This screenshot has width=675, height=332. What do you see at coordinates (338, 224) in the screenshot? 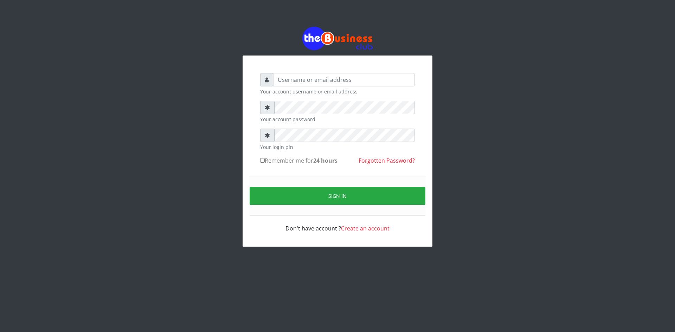
I see `div: Don't have account ?` at bounding box center [338, 224].